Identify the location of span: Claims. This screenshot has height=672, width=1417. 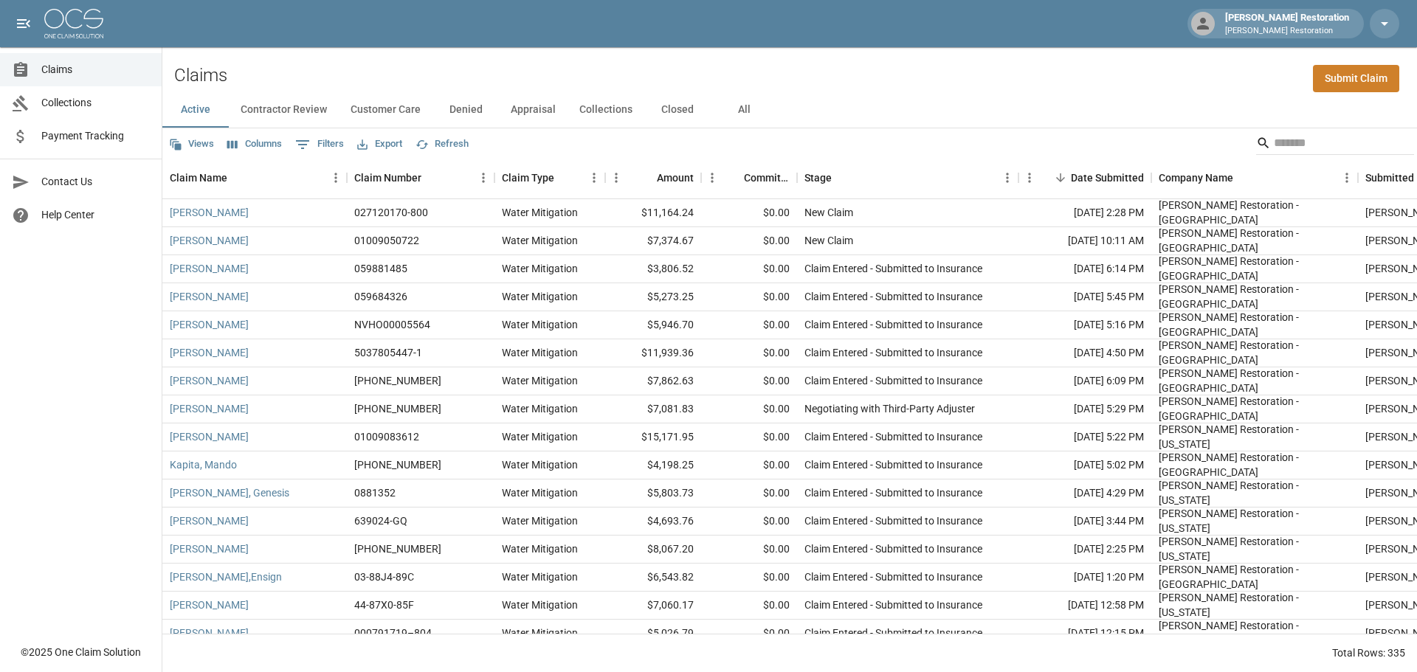
(95, 69).